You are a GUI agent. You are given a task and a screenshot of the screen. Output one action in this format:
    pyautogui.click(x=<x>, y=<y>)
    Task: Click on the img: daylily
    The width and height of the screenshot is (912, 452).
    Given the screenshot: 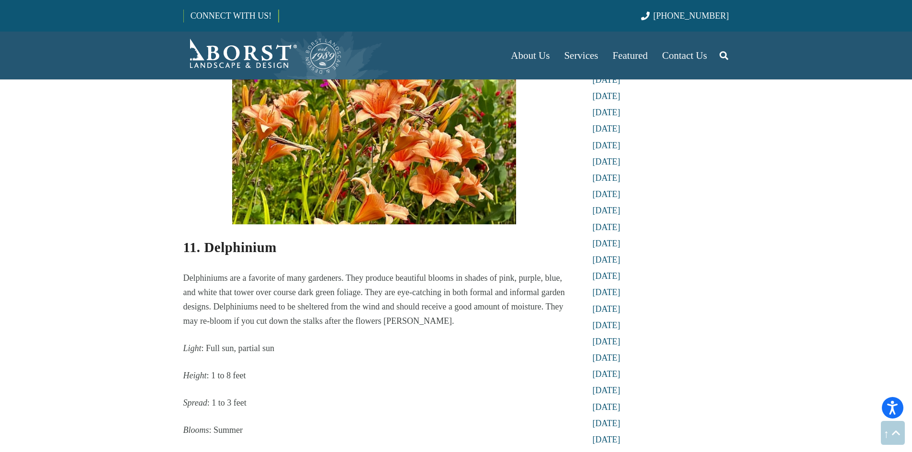 What is the action you would take?
    pyautogui.click(x=374, y=118)
    